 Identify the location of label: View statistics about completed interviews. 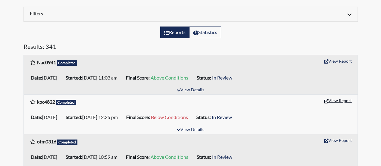
(205, 32).